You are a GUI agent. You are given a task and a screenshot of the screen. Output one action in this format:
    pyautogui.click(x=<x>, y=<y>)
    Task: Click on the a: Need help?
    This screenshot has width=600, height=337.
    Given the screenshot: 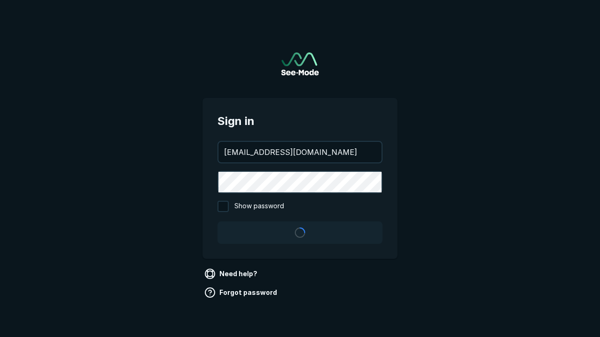 What is the action you would take?
    pyautogui.click(x=232, y=274)
    